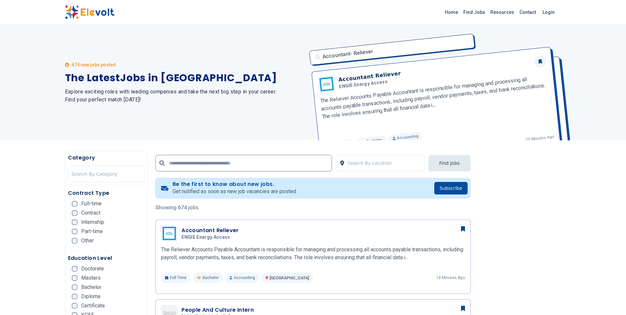 This screenshot has height=315, width=626. What do you see at coordinates (185, 96) in the screenshot?
I see `h2: Explore exciting roles with leading companies and take the next big step in your career. Find you...` at bounding box center [185, 96].